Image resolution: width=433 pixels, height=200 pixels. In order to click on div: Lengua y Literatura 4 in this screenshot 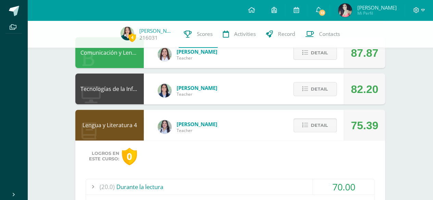, I will do `click(110, 125)`.